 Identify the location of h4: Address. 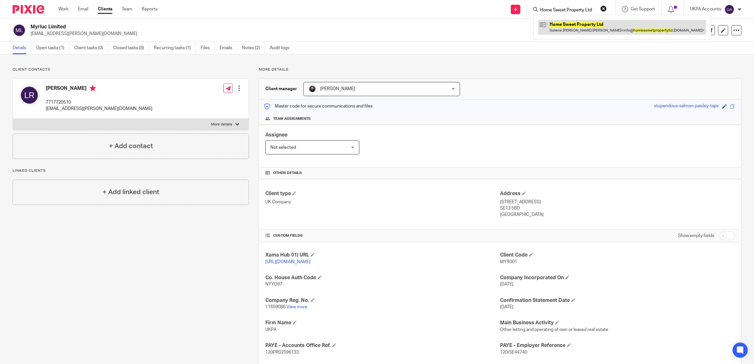
(617, 194).